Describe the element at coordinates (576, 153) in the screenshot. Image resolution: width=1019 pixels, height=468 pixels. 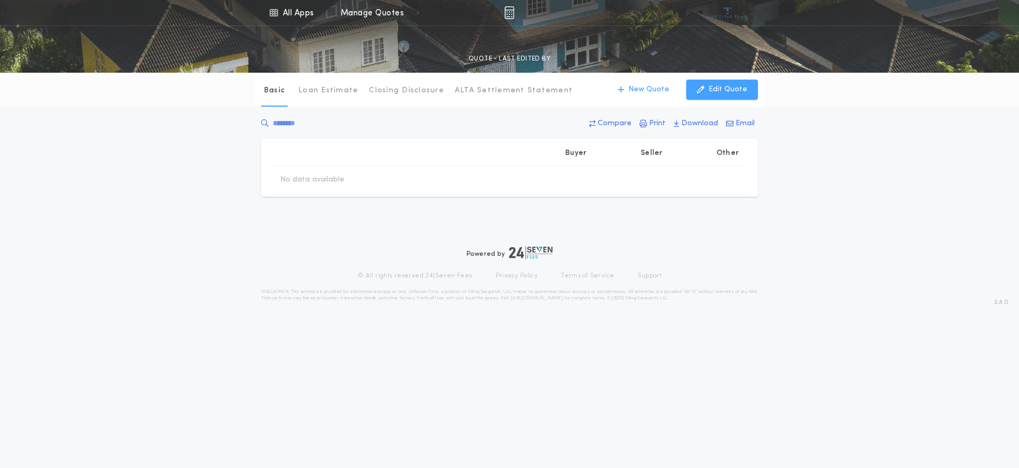
I see `p: Buyer` at that location.